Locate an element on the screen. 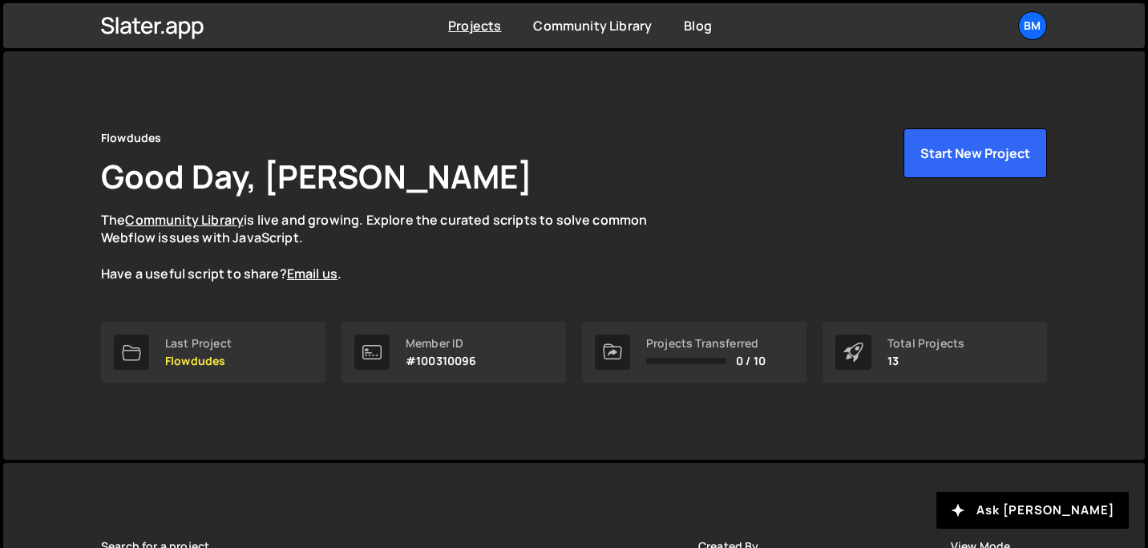 The image size is (1148, 548). p: #100310096 is located at coordinates (441, 361).